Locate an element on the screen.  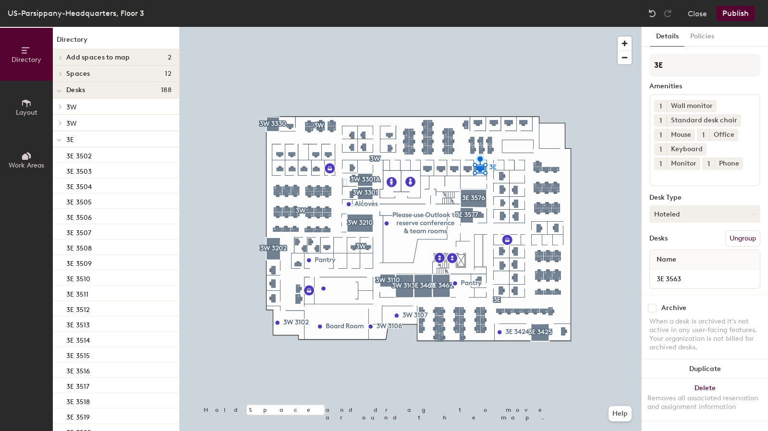
div: When a desk is archived it's not active in any user-facing features. Your organization is not bil... is located at coordinates (704, 335).